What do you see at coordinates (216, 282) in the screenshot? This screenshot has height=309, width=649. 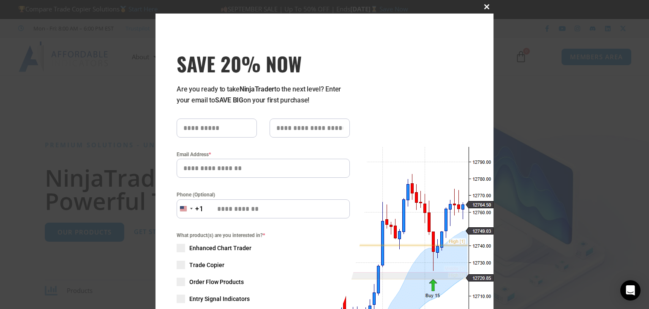 I see `span: Order Flow Products` at bounding box center [216, 282].